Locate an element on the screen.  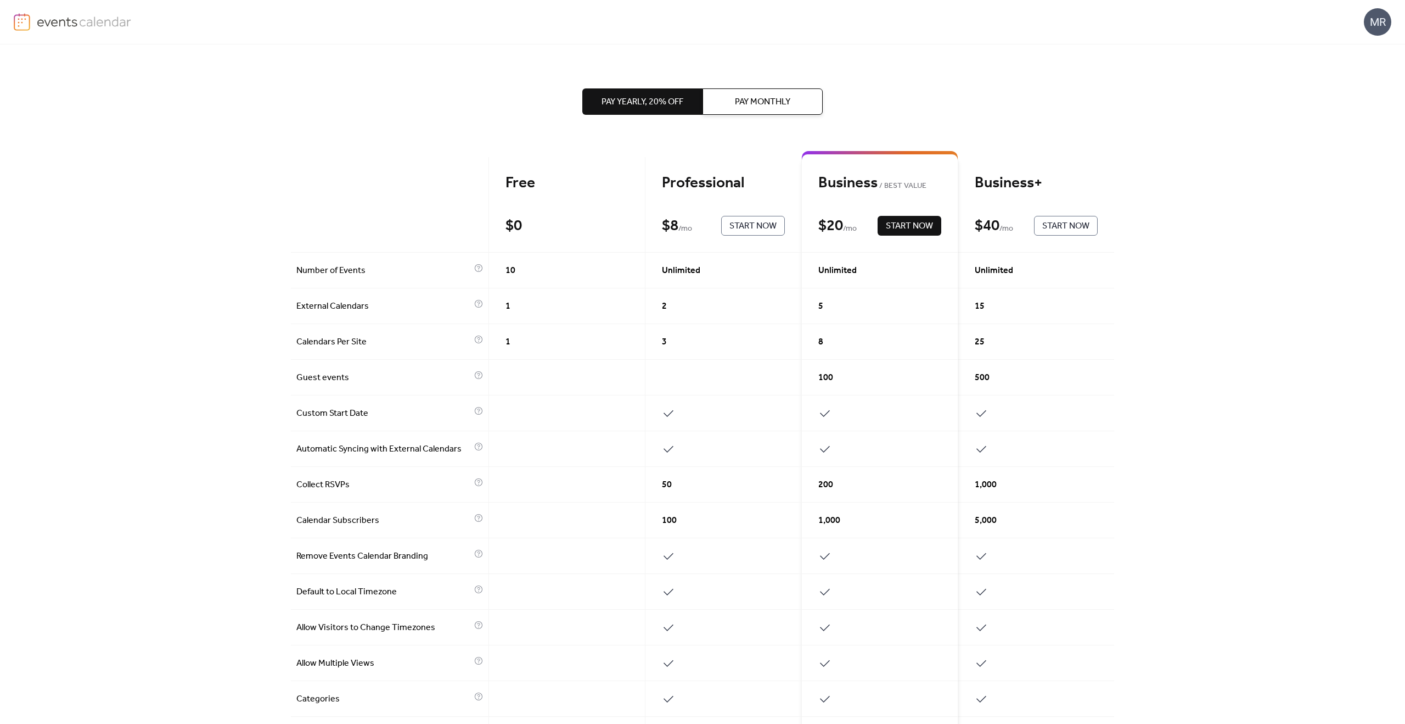
span: Automatic Syncing with External Calendars is located at coordinates (384, 449).